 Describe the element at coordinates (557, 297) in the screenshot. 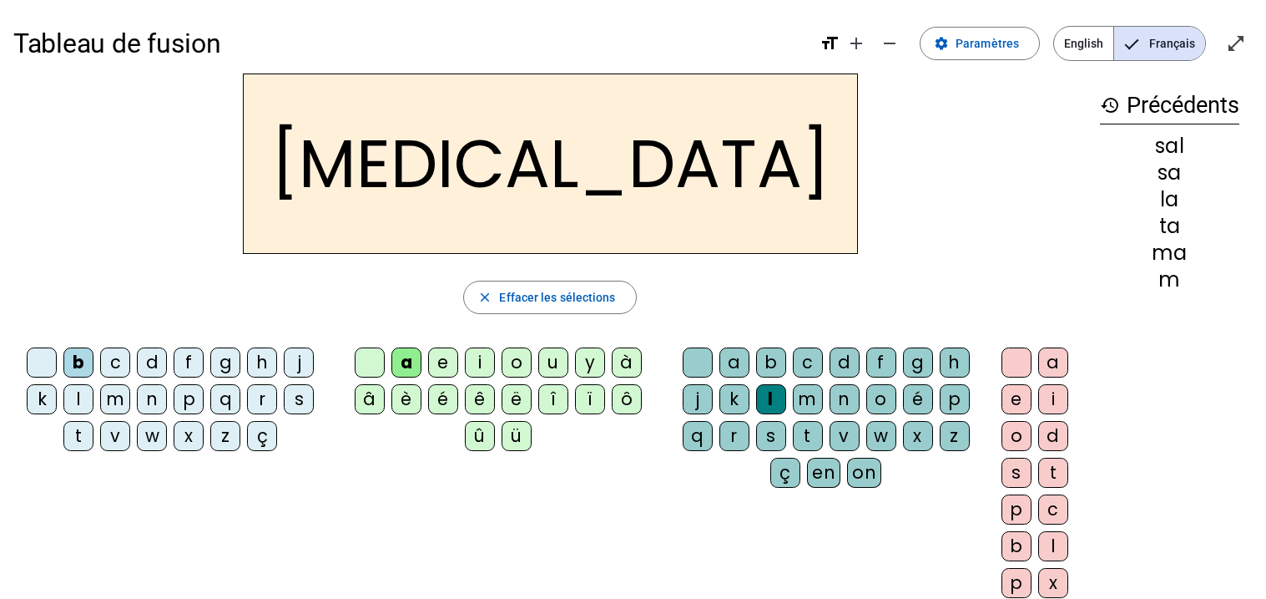

I see `span: Effacer les sélections` at that location.